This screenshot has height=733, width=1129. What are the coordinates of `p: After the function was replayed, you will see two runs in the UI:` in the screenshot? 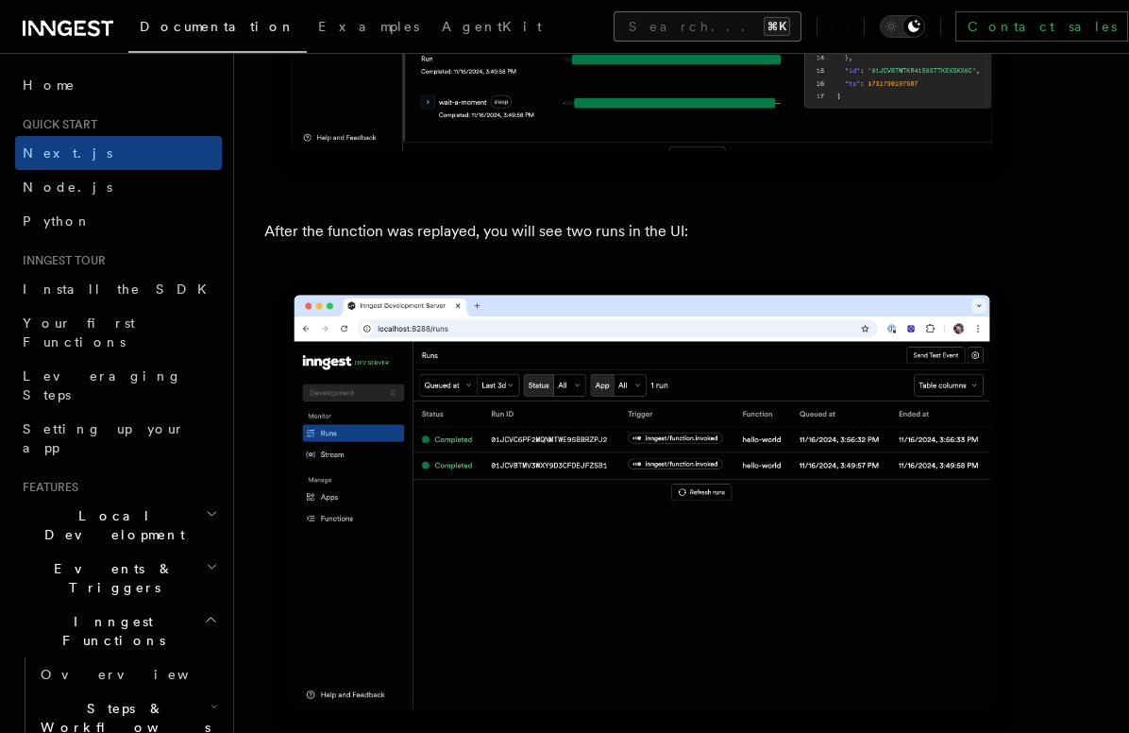 It's located at (642, 231).